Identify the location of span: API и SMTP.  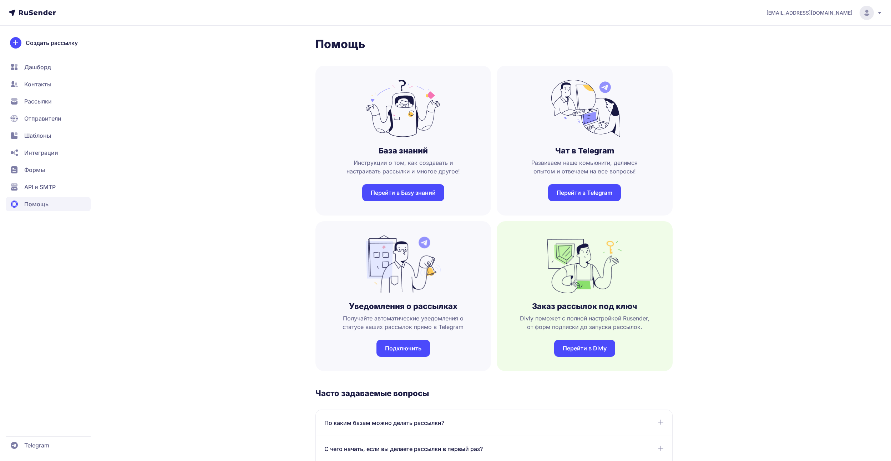
(40, 187).